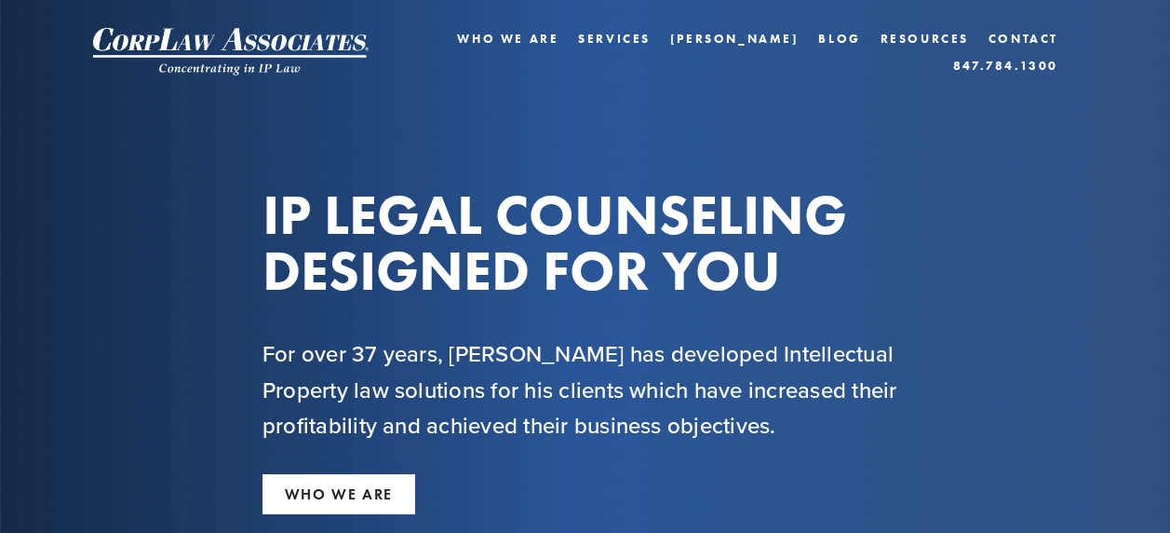  What do you see at coordinates (839, 38) in the screenshot?
I see `a: Blog` at bounding box center [839, 38].